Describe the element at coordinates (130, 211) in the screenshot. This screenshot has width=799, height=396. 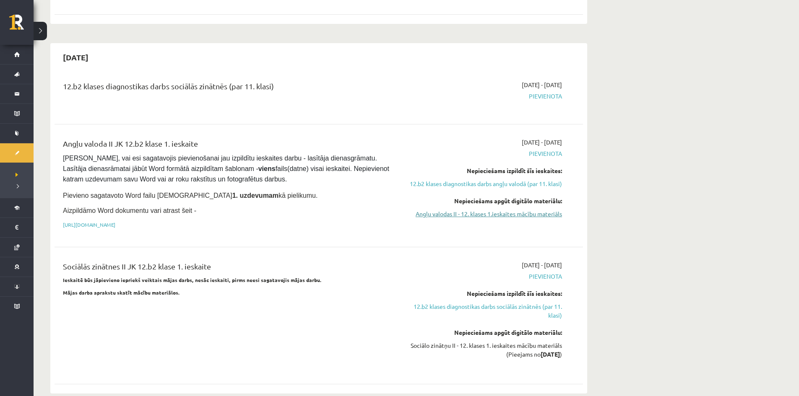
I see `span: Aizpildāmo Word dokumentu vari atrast šeit -` at that location.